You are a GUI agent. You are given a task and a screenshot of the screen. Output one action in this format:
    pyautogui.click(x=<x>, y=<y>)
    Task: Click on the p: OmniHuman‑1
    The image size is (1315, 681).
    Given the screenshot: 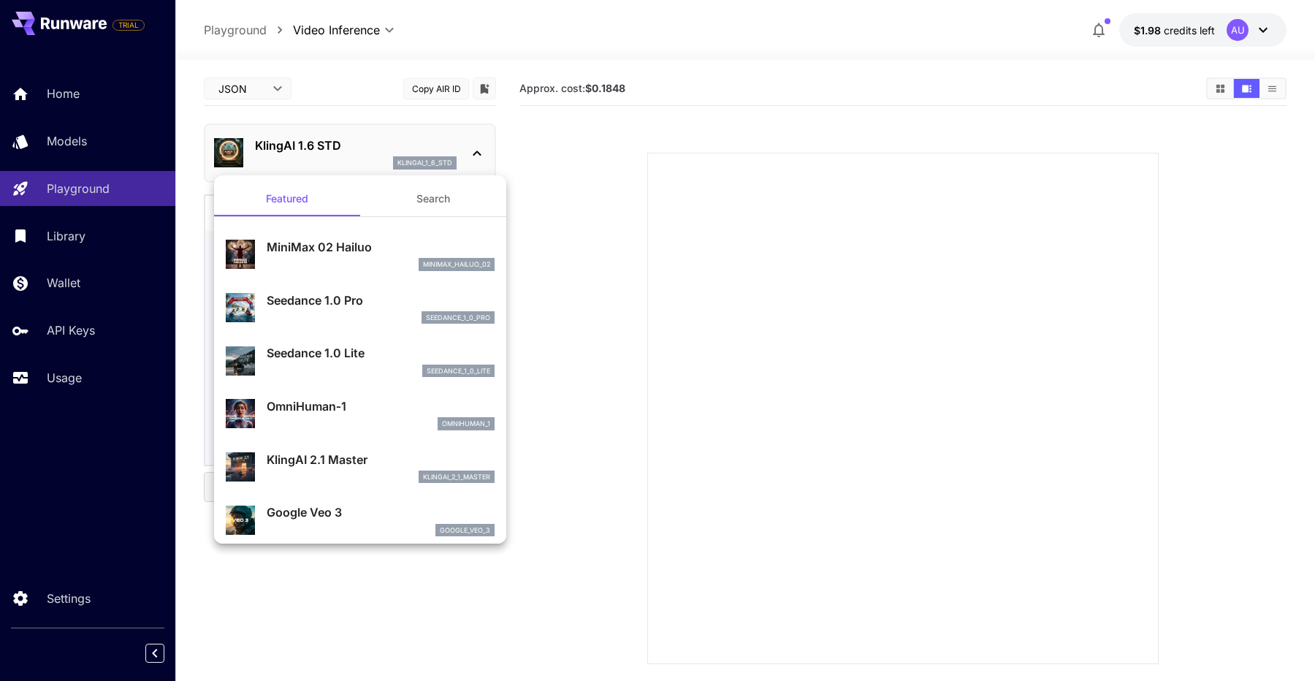 What is the action you would take?
    pyautogui.click(x=380, y=406)
    